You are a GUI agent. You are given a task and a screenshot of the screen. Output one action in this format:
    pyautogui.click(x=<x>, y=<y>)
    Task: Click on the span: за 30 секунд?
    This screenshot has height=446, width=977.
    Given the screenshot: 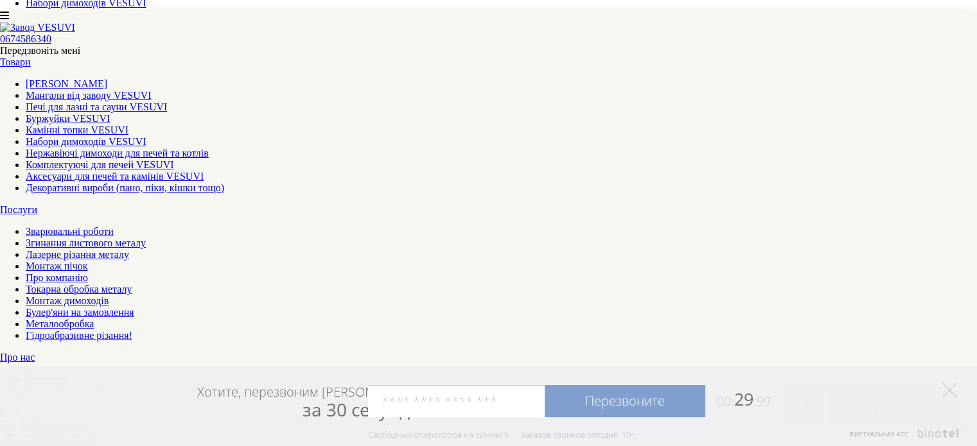 What is the action you would take?
    pyautogui.click(x=360, y=410)
    